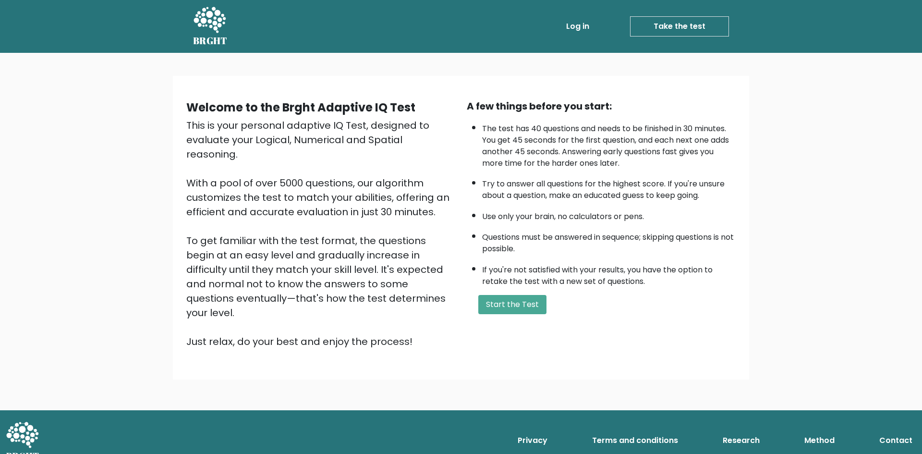  Describe the element at coordinates (609, 144) in the screenshot. I see `li: The test has 40 questions and needs to be finished in 30 minutes. You get 45 seconds for the firs...` at that location.